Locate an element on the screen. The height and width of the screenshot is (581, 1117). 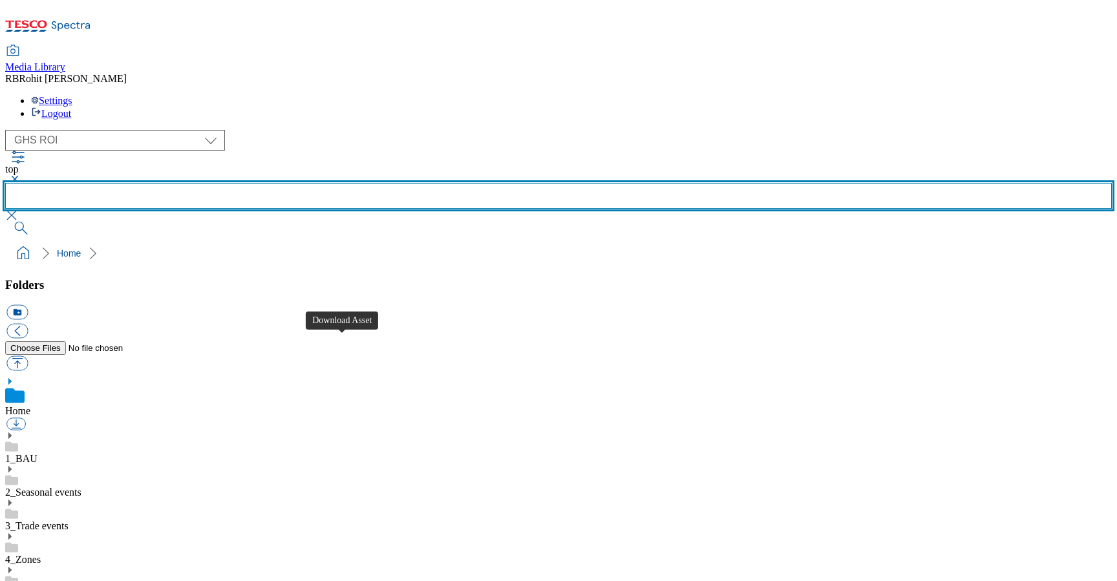
span: RB is located at coordinates (12, 78).